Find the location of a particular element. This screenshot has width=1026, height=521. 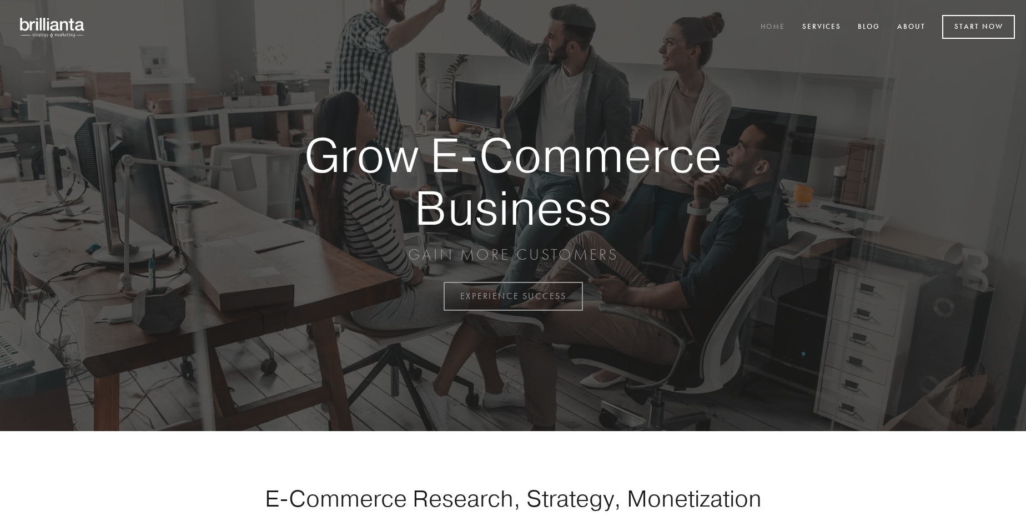

a: Home is located at coordinates (773, 27).